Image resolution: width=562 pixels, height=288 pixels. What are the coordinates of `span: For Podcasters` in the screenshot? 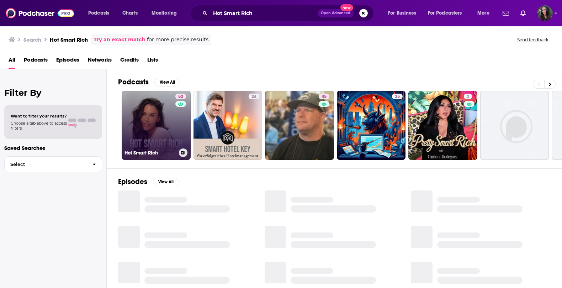 It's located at (445, 13).